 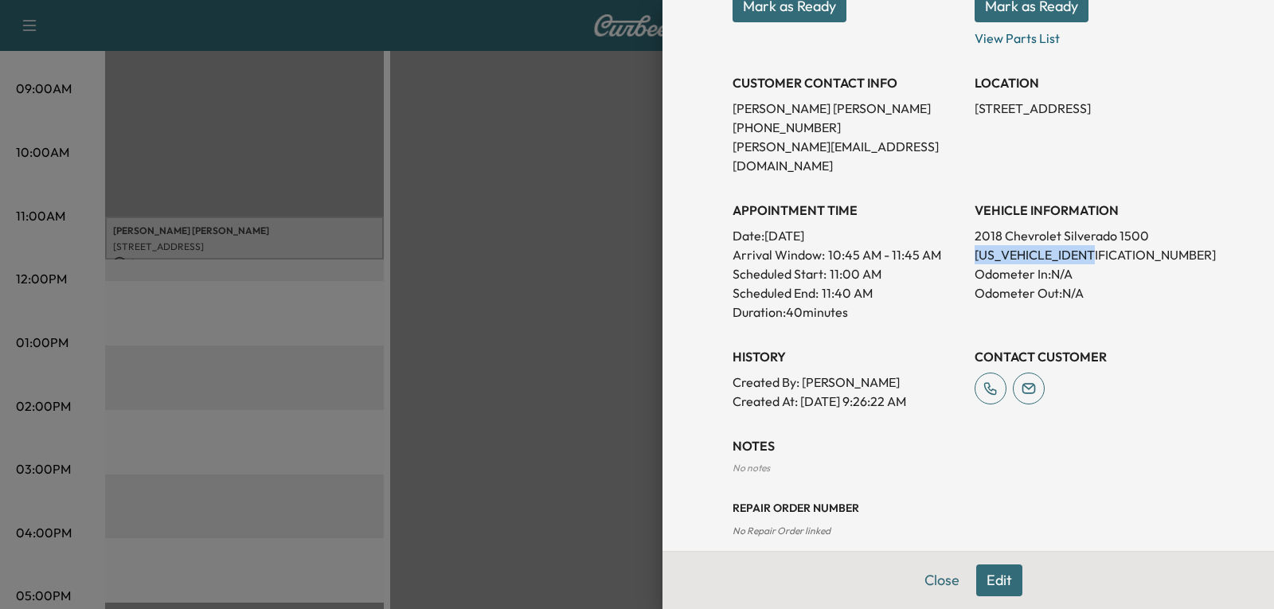 I want to click on p: View Parts List, so click(x=1090, y=35).